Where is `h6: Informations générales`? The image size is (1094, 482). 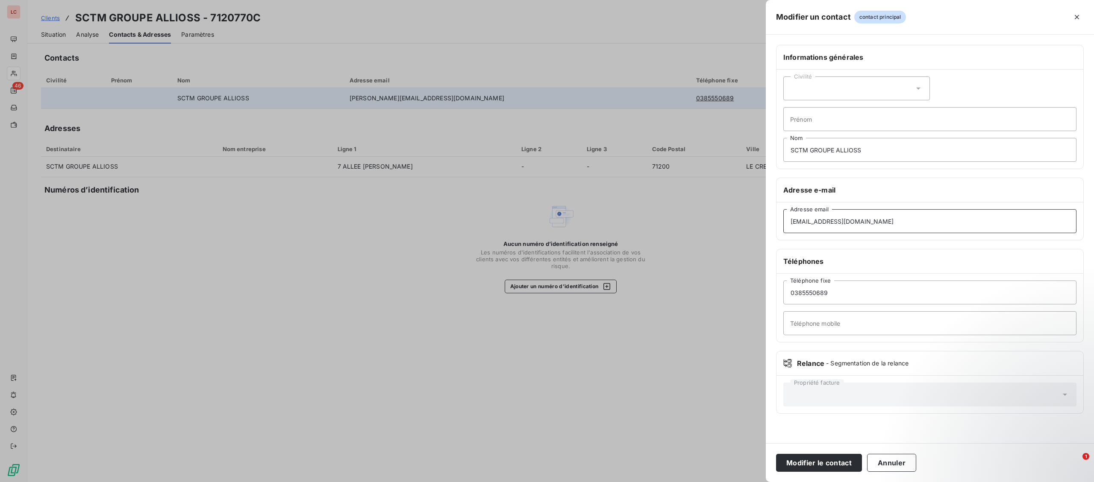
h6: Informations générales is located at coordinates (930, 57).